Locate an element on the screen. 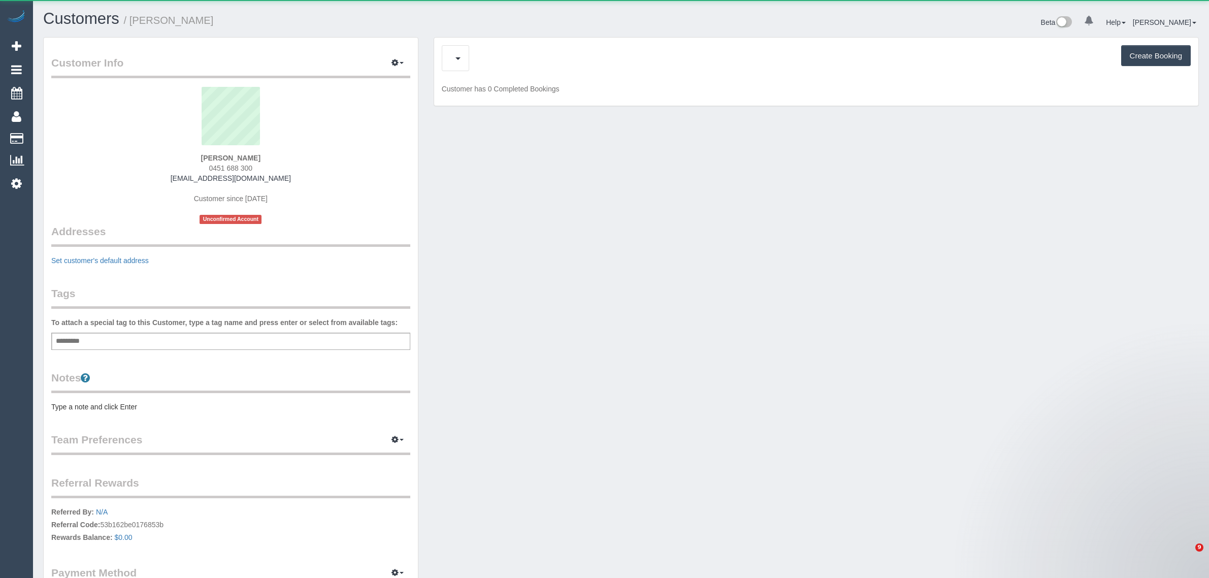 The image size is (1209, 578). span: 9 is located at coordinates (1199, 547).